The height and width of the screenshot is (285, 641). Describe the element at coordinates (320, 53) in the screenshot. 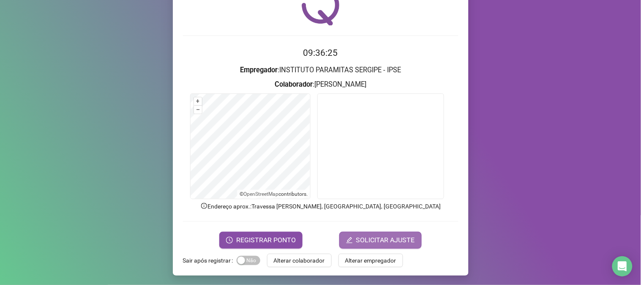

I see `time: 09:36:25` at that location.